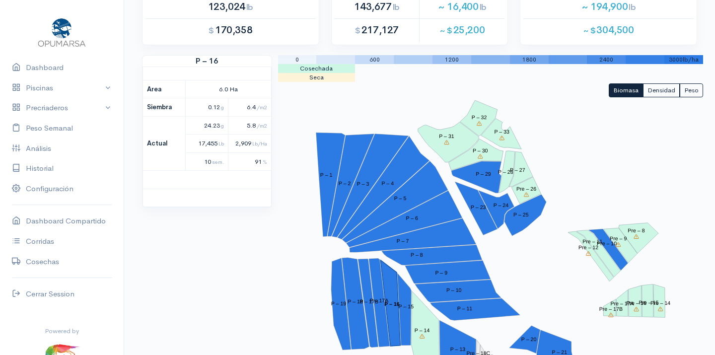 This screenshot has width=715, height=355. I want to click on tspan: Pre – 17B, so click(611, 309).